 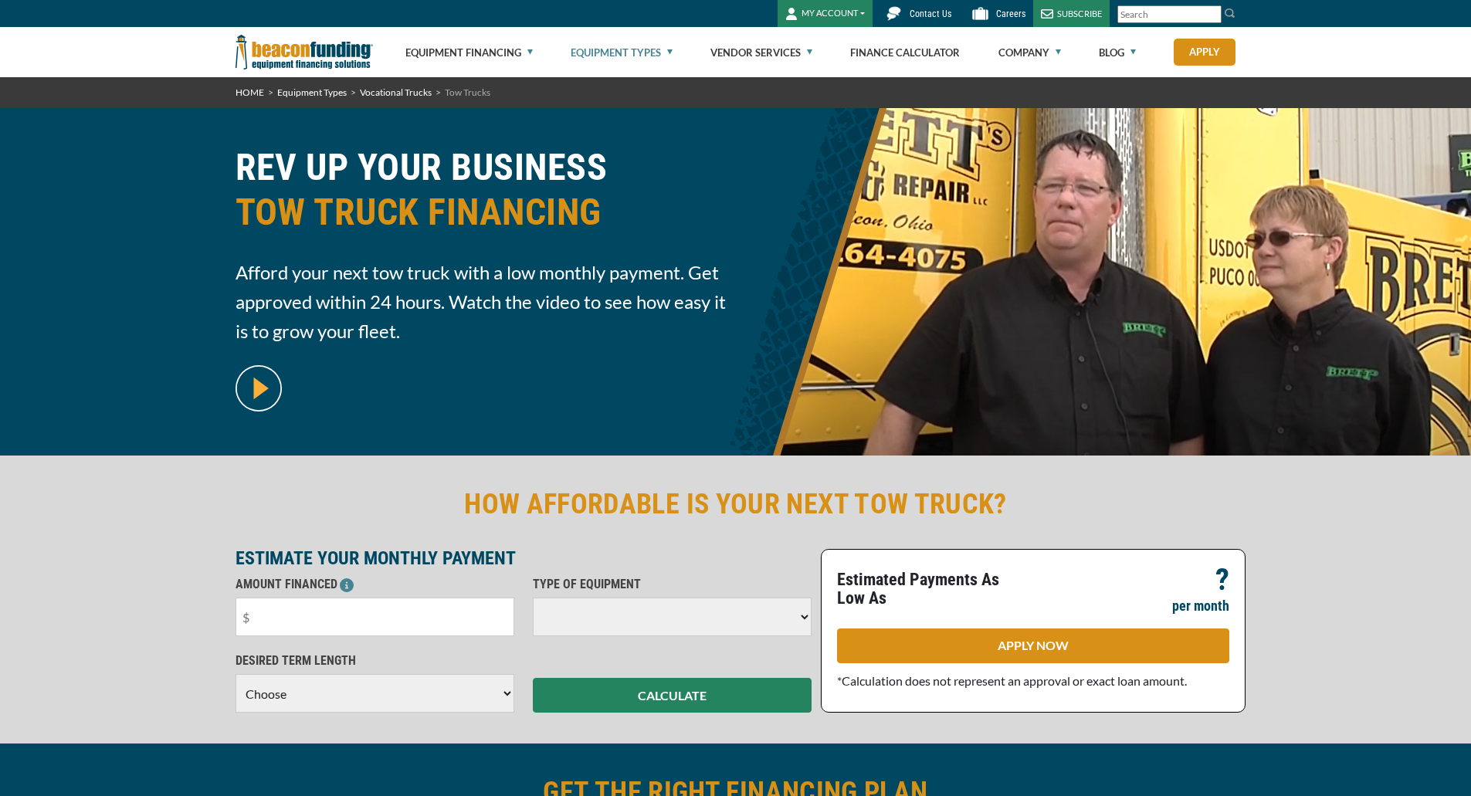 I want to click on span: Contact Us, so click(x=931, y=14).